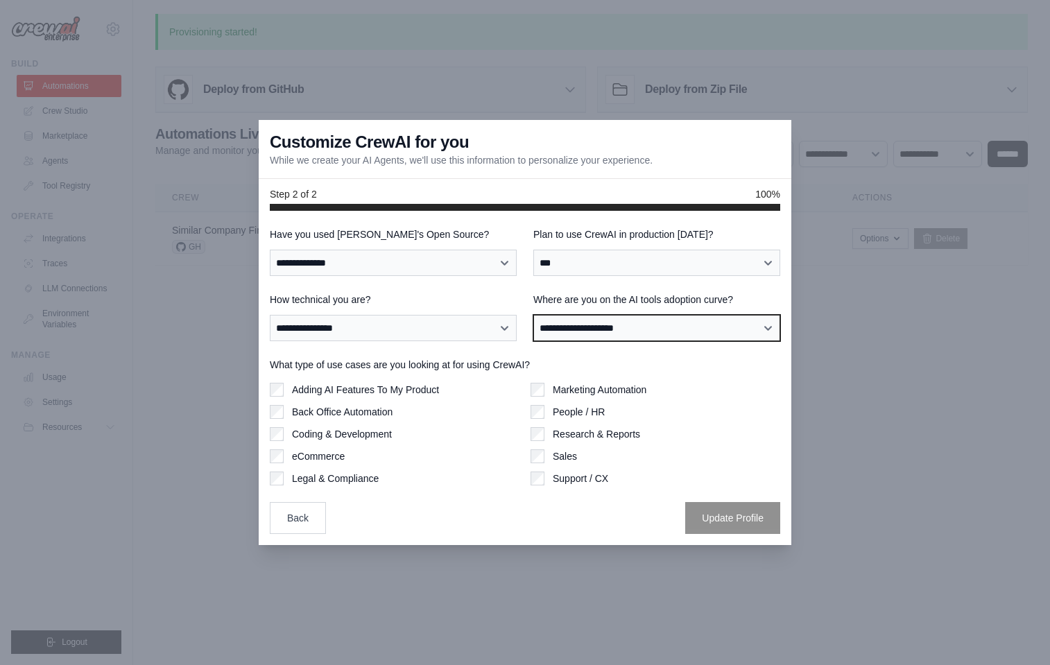  What do you see at coordinates (768, 194) in the screenshot?
I see `span: 100%` at bounding box center [768, 194].